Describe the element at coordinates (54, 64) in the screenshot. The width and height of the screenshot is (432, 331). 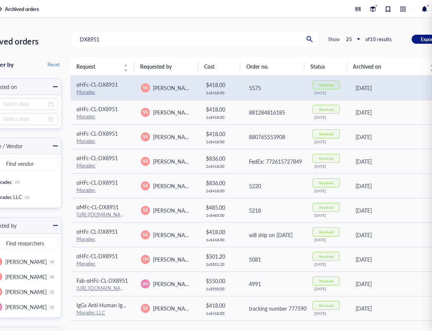
I see `span: Reset` at that location.